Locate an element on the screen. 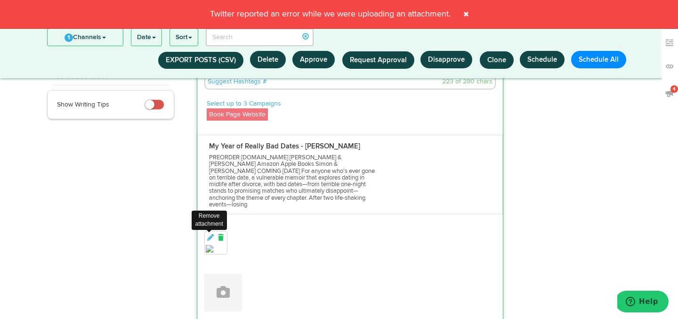 The width and height of the screenshot is (678, 319). img: keywords_off.svg is located at coordinates (670, 43).